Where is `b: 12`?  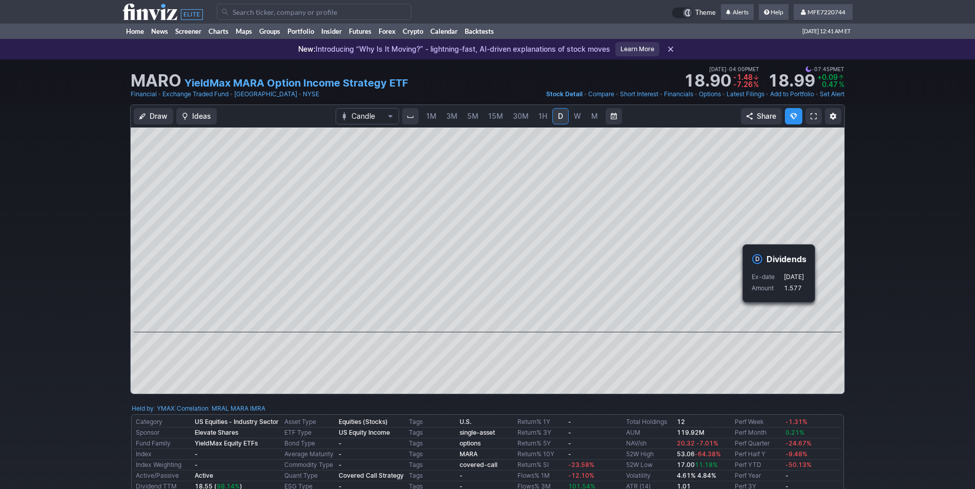 b: 12 is located at coordinates (681, 422).